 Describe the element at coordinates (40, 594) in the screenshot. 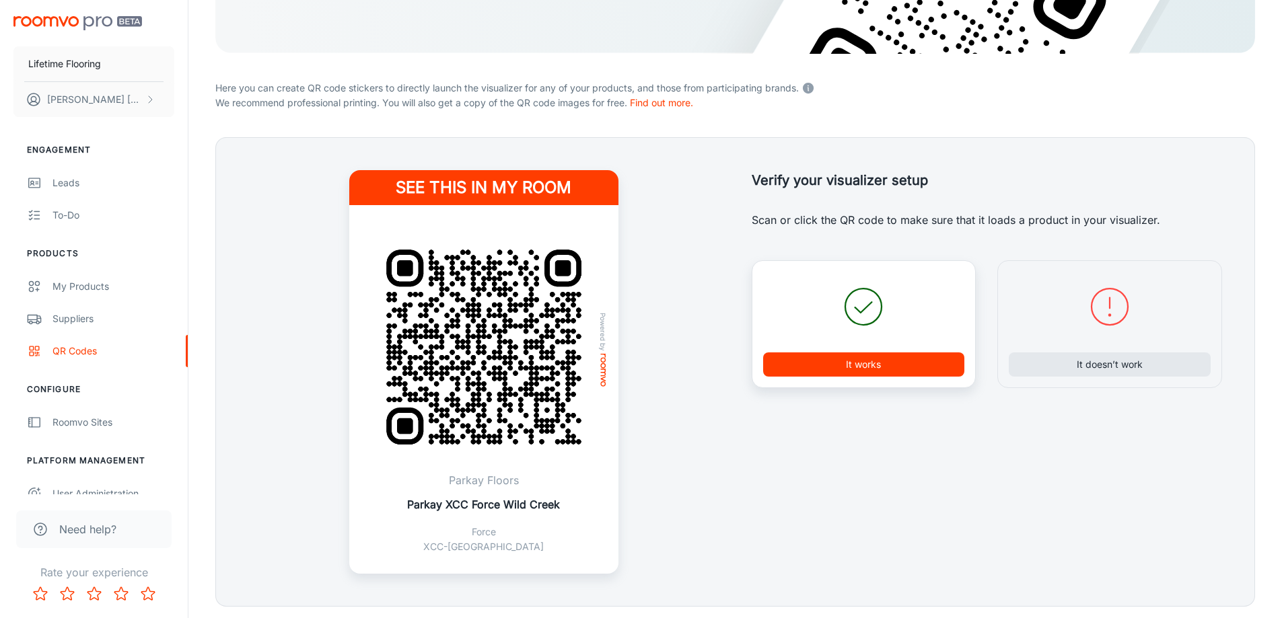

I see `button: Rate 1 star` at that location.